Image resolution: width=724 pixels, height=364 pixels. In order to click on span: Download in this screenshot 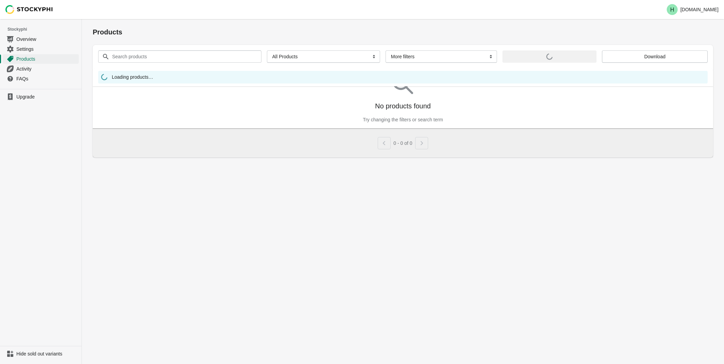, I will do `click(655, 57)`.